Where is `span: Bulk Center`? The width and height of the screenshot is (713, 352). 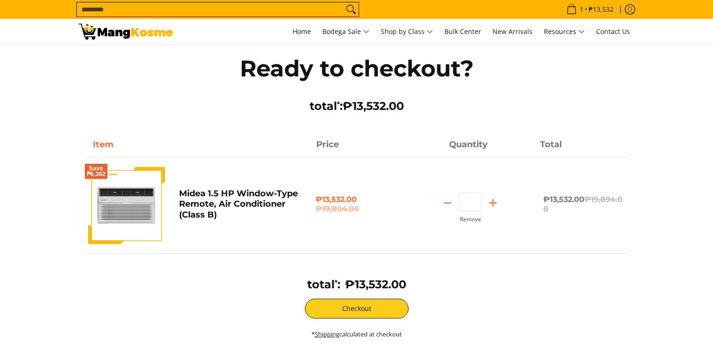
span: Bulk Center is located at coordinates (463, 31).